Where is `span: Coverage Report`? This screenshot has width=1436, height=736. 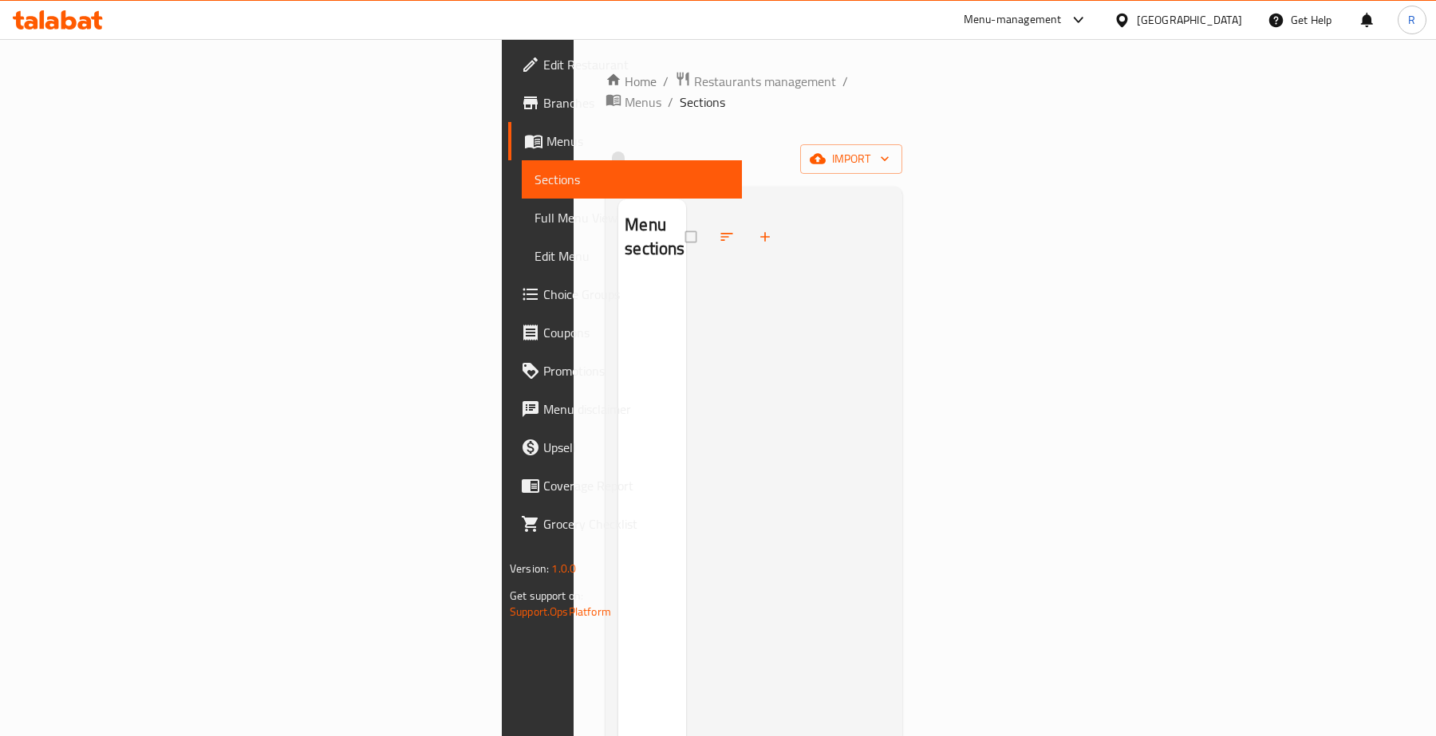
span: Coverage Report is located at coordinates (636, 486).